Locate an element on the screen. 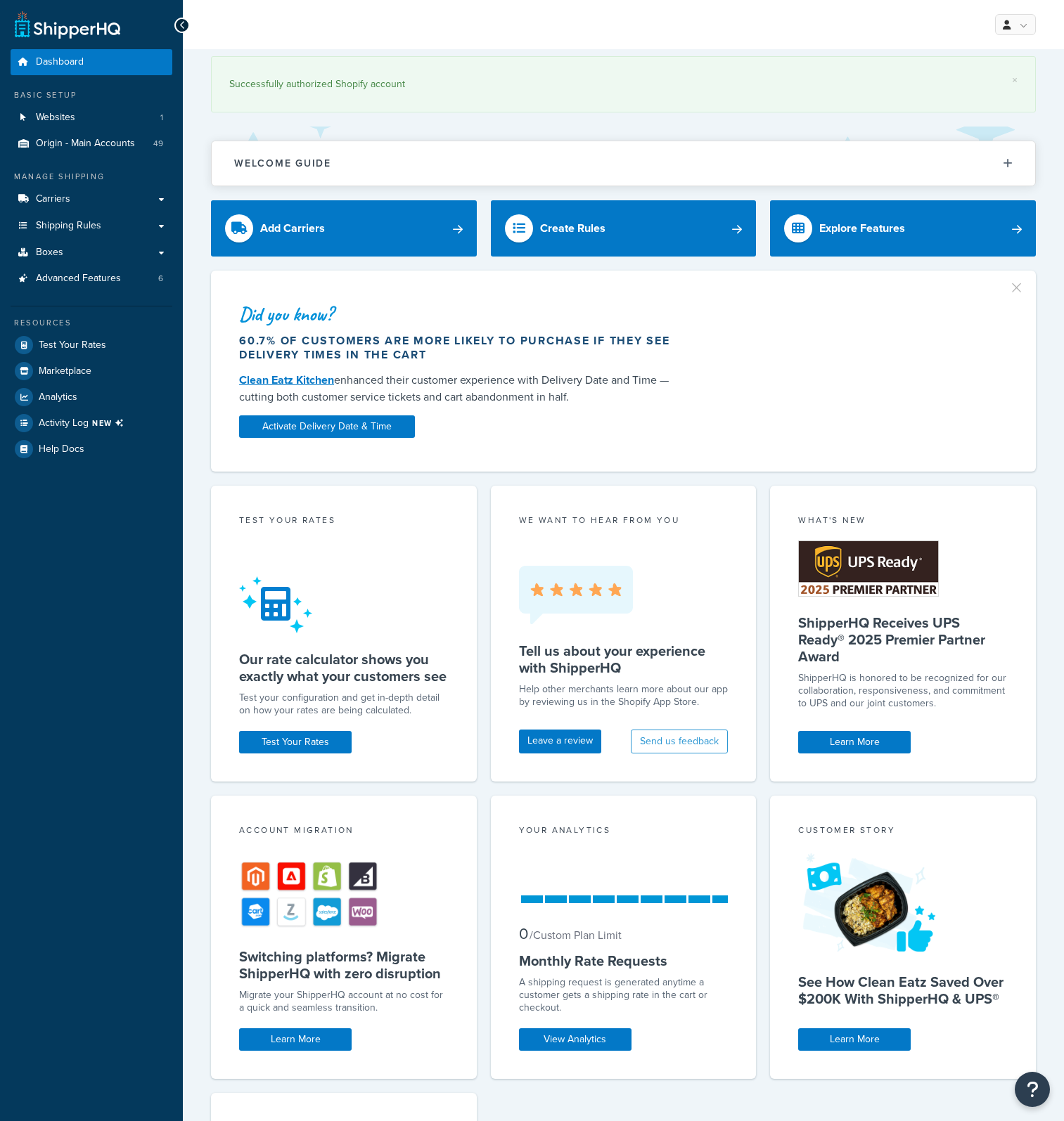 The image size is (1064, 1121). div: Explore Features is located at coordinates (862, 229).